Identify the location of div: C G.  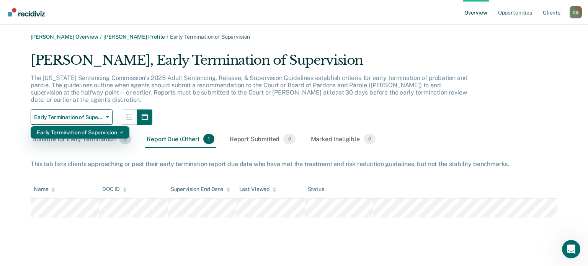
(576, 12).